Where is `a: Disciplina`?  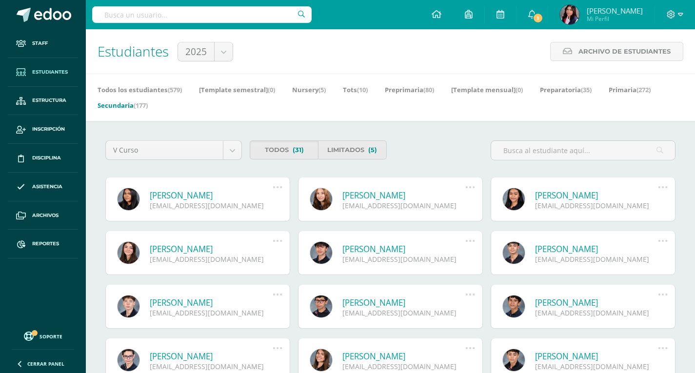 a: Disciplina is located at coordinates (43, 158).